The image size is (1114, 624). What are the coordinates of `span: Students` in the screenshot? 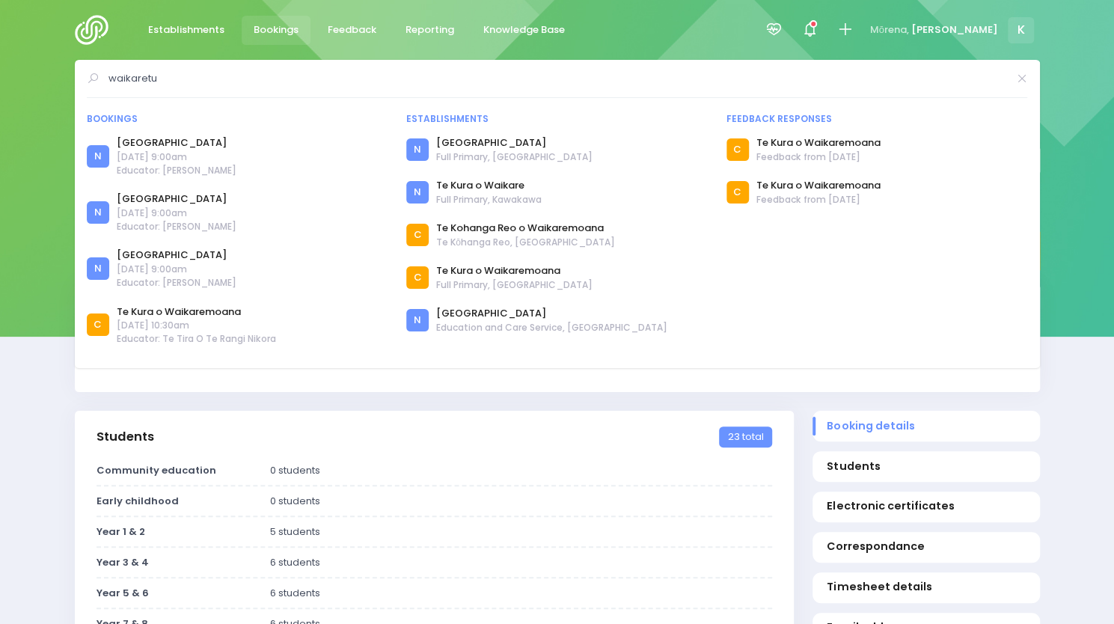 It's located at (926, 466).